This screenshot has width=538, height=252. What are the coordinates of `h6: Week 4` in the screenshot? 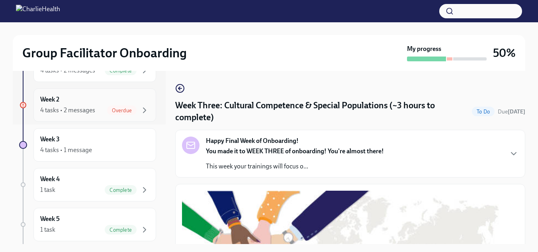 It's located at (50, 179).